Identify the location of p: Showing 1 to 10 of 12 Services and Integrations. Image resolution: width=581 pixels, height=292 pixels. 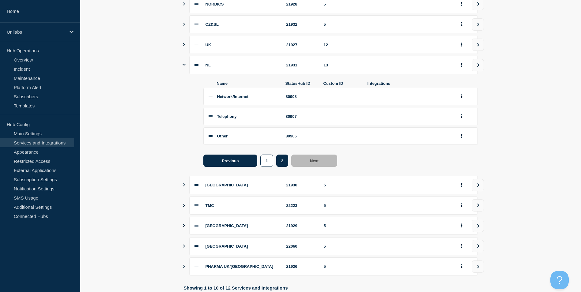
(252, 288).